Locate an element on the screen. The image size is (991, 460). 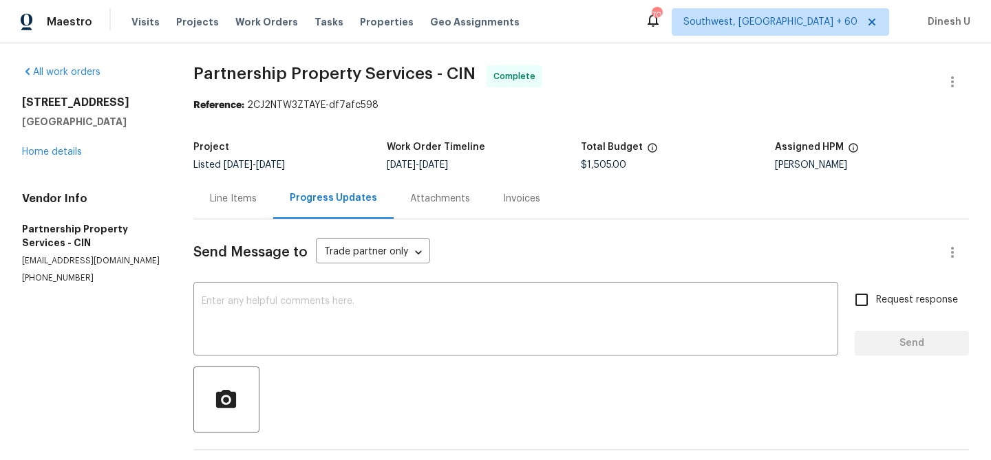
span: Projects is located at coordinates (198, 22).